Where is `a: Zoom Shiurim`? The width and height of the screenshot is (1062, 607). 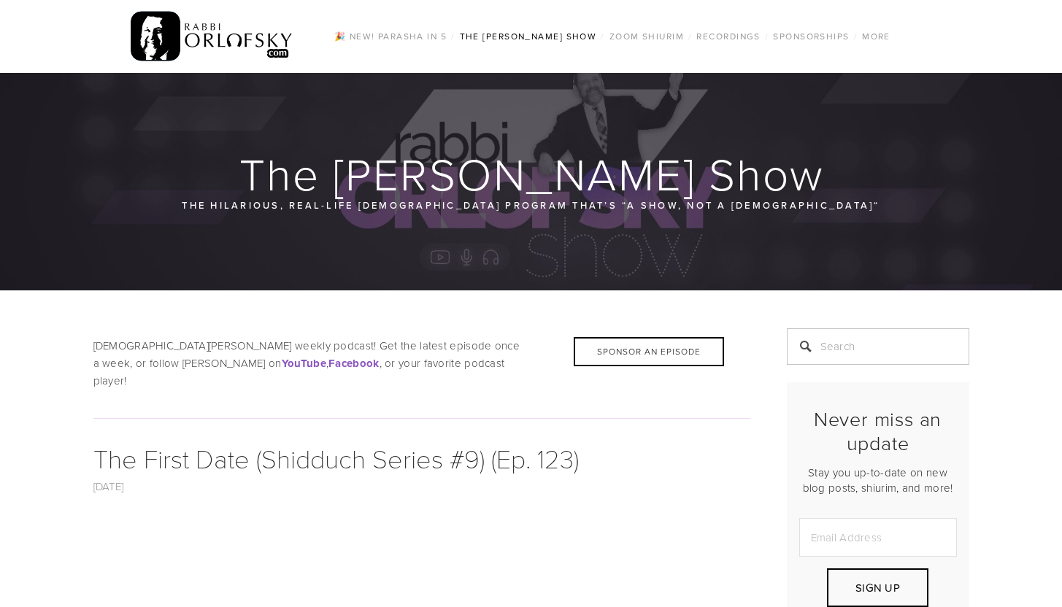 a: Zoom Shiurim is located at coordinates (647, 37).